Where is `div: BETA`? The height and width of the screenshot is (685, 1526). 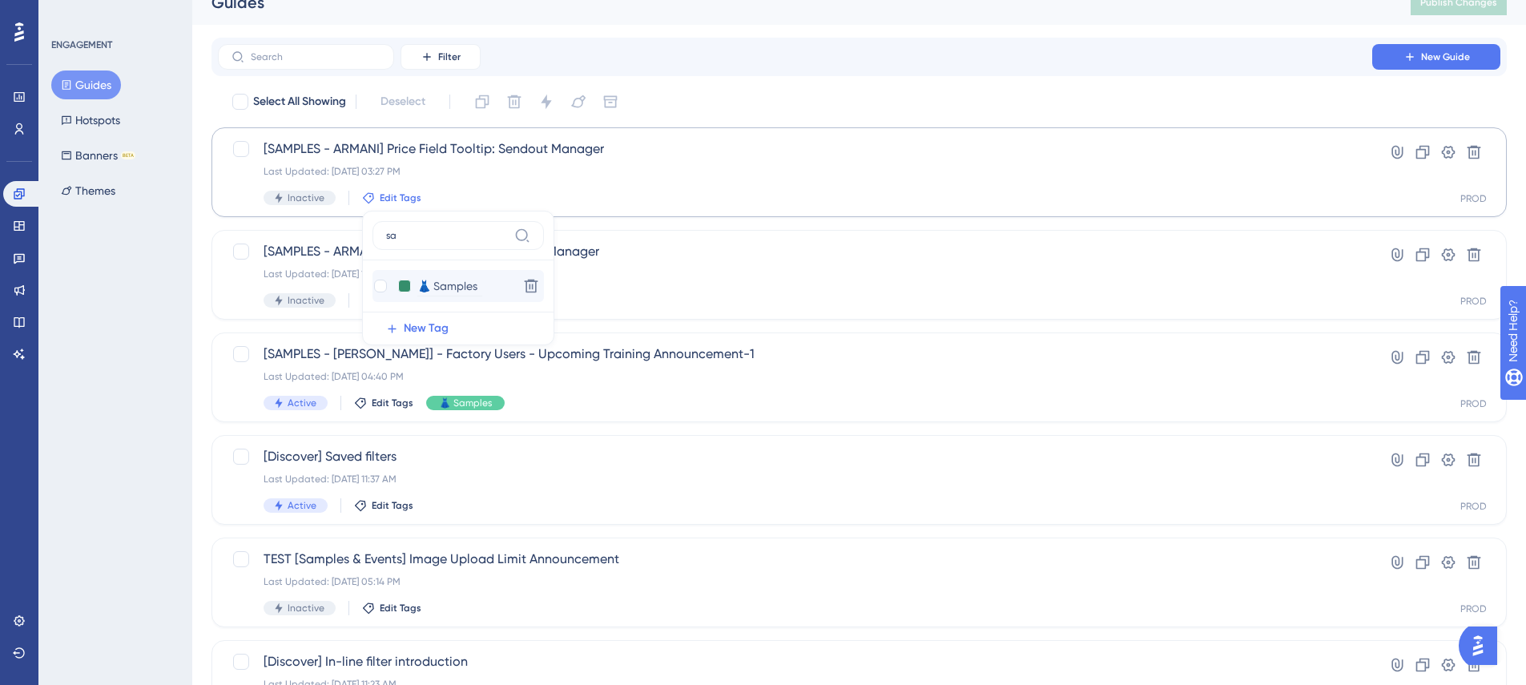 div: BETA is located at coordinates (128, 155).